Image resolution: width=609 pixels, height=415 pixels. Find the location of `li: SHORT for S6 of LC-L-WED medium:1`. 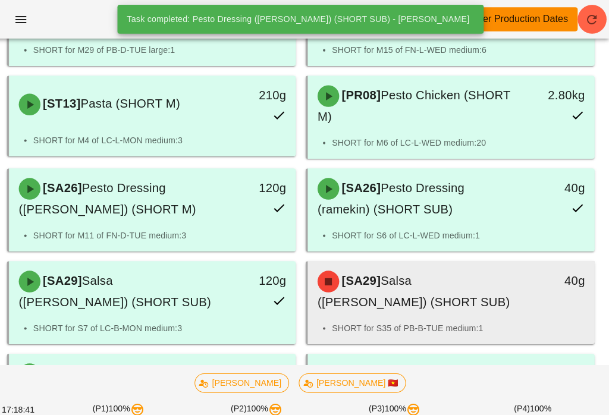

li: SHORT for S6 of LC-L-WED medium:1 is located at coordinates (460, 232).